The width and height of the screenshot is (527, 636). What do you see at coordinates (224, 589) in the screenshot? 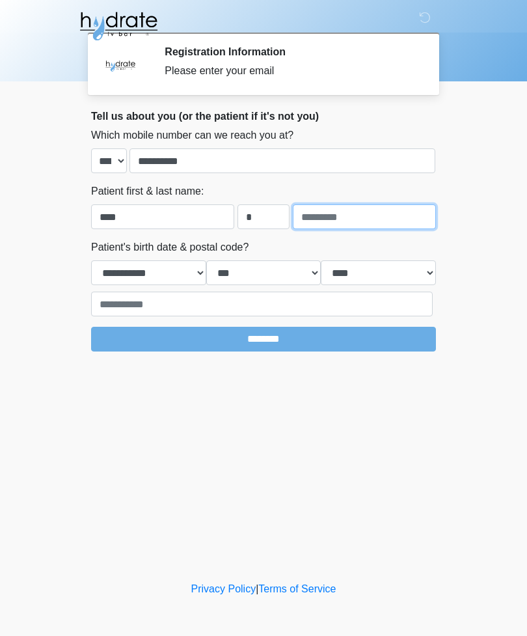
I see `a: Privacy Policy` at bounding box center [224, 589].